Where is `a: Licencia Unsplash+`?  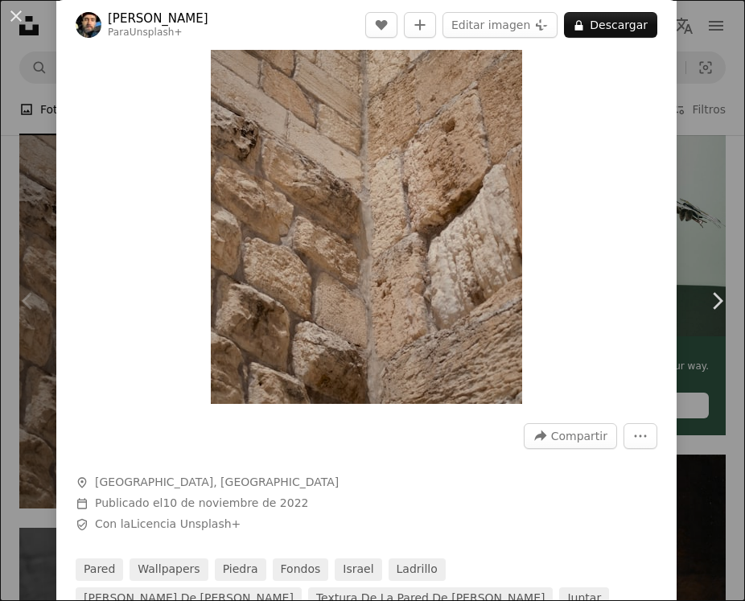 a: Licencia Unsplash+ is located at coordinates (185, 524).